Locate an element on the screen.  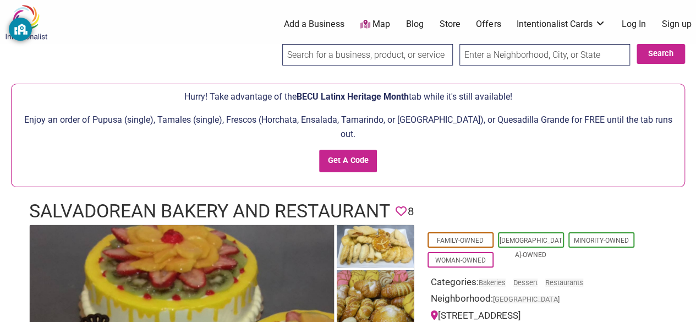
h1: Salvadorean Bakery and Restaurant is located at coordinates (210, 211).